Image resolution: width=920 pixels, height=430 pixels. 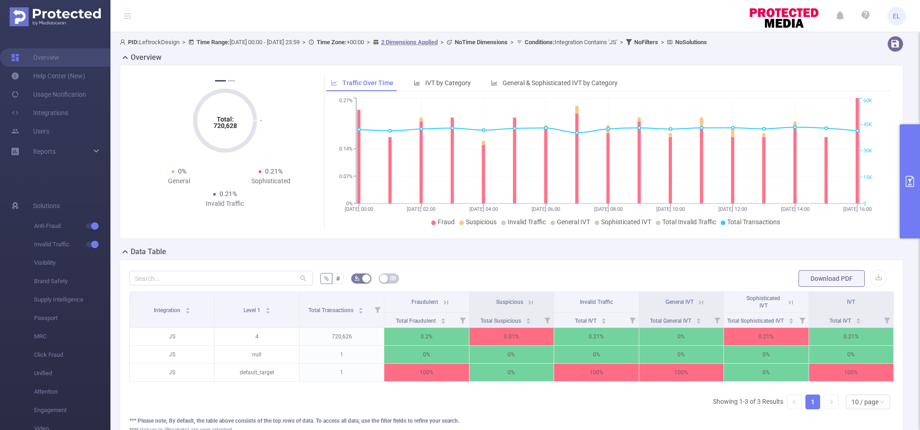 What do you see at coordinates (346, 149) in the screenshot?
I see `tspan: 0.14%` at bounding box center [346, 149].